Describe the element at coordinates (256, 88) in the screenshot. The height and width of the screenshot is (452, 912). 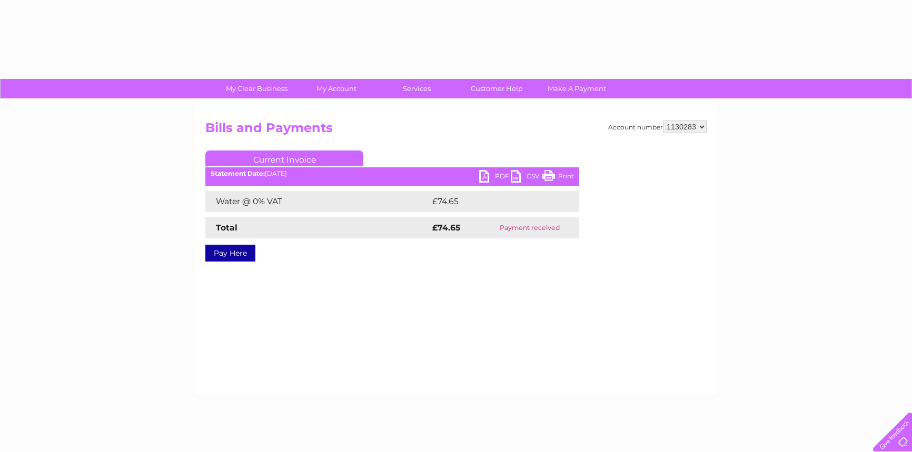
I see `a: My Clear Business` at that location.